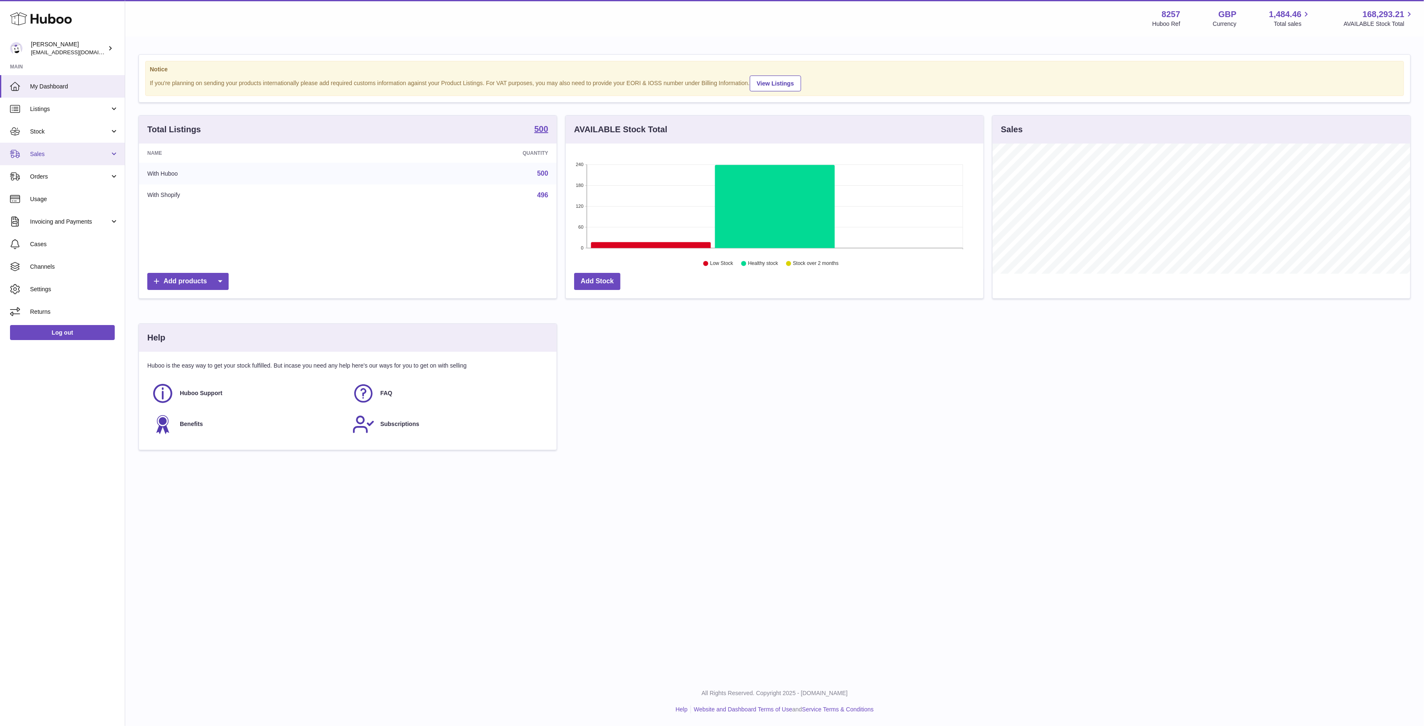 The image size is (1424, 726). What do you see at coordinates (763, 264) in the screenshot?
I see `text: Healthy stock` at bounding box center [763, 264].